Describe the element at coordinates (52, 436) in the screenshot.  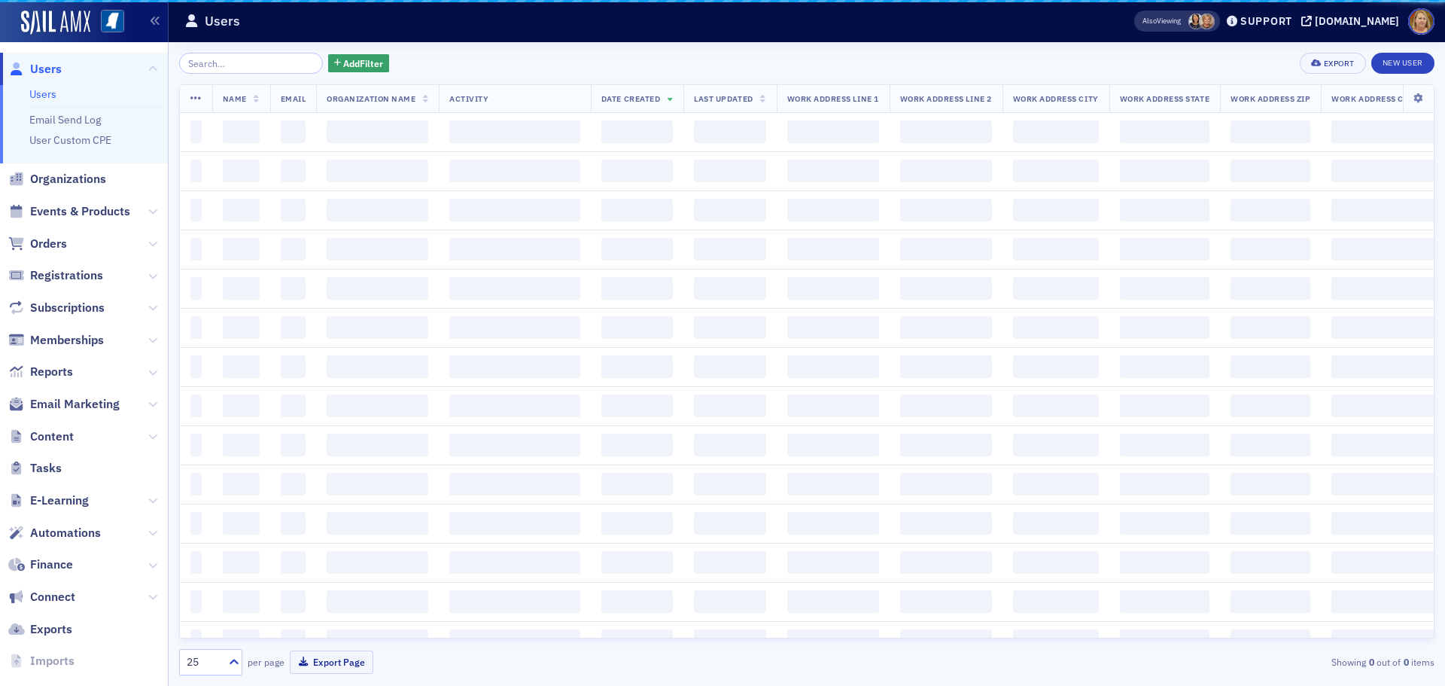
I see `span: Content` at that location.